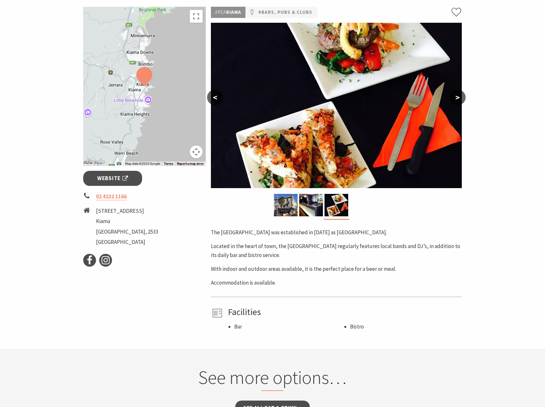 The image size is (545, 407). Describe the element at coordinates (142, 163) in the screenshot. I see `span: Map data ©2025 Google` at that location.